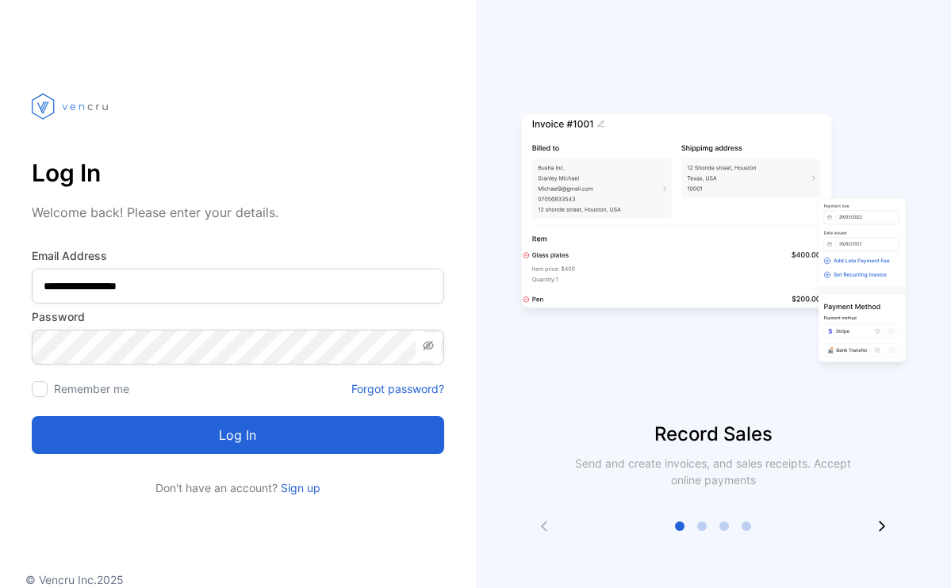 Image resolution: width=951 pixels, height=588 pixels. Describe the element at coordinates (299, 488) in the screenshot. I see `a: Sign up` at that location.